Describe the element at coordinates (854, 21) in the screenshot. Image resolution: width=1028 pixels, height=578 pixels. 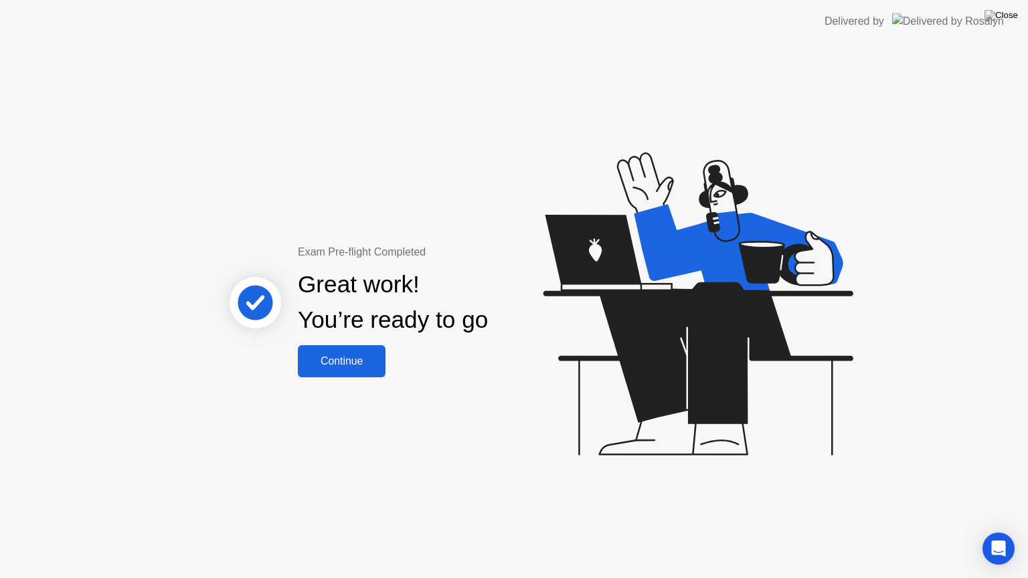
I see `div: Delivered by` at that location.